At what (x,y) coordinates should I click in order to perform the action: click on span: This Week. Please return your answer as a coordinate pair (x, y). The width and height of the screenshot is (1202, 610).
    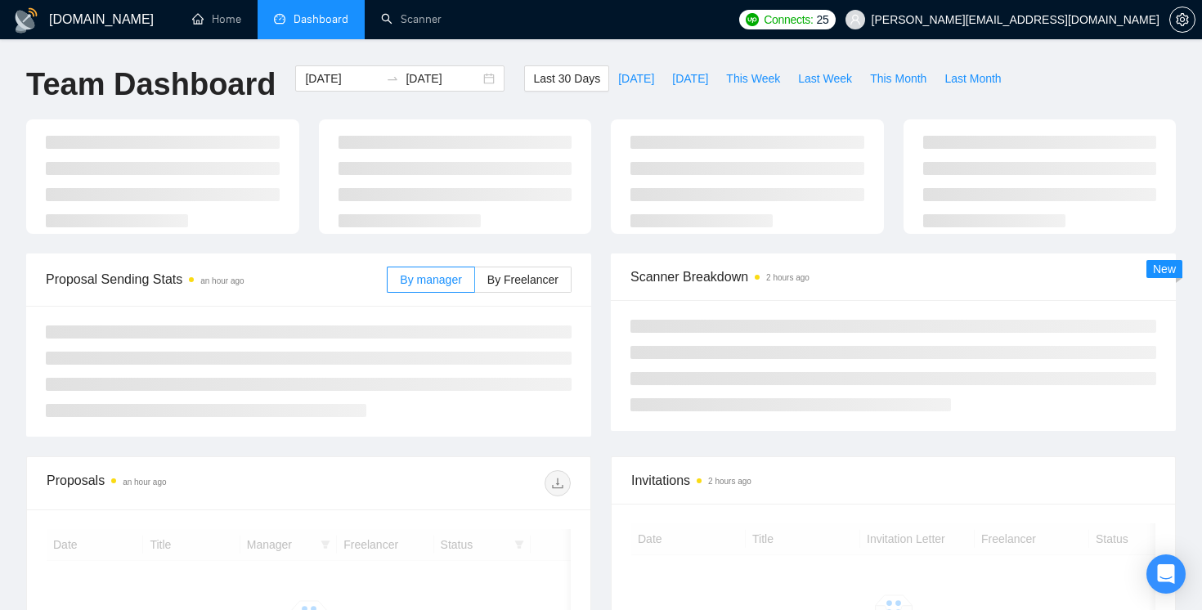
    Looking at the image, I should click on (753, 78).